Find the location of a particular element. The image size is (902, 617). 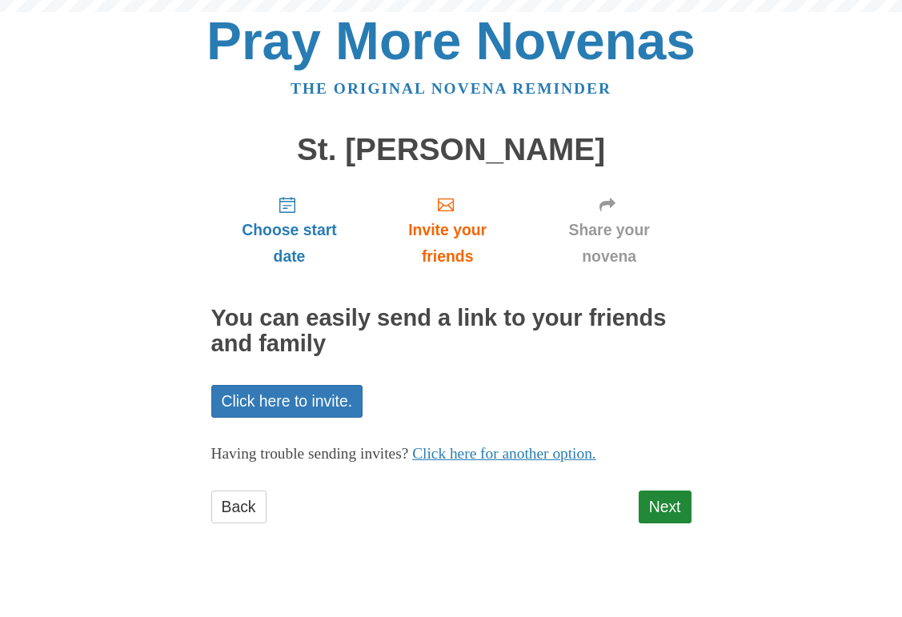

a: Click here for another option. is located at coordinates (504, 453).